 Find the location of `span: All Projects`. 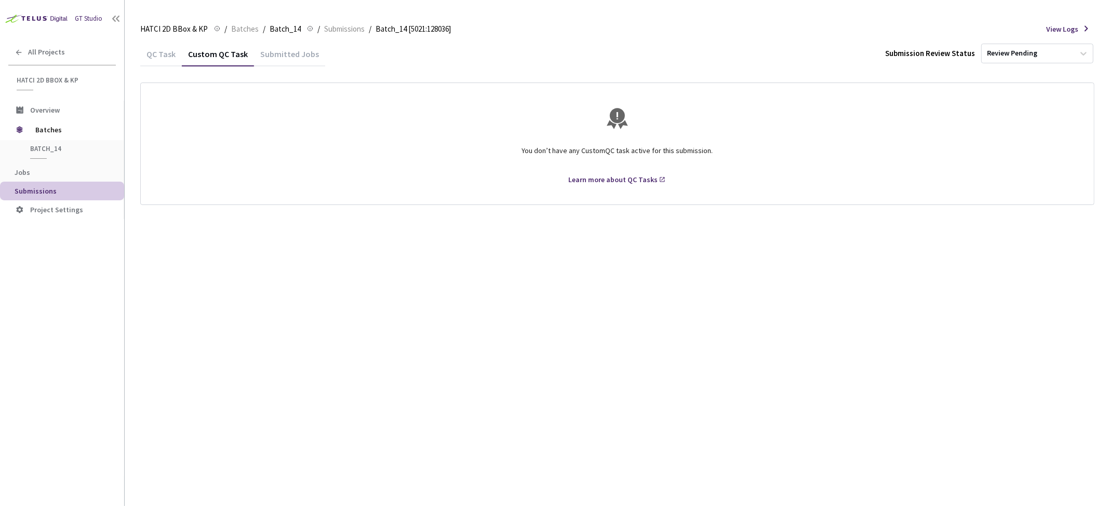

span: All Projects is located at coordinates (46, 52).